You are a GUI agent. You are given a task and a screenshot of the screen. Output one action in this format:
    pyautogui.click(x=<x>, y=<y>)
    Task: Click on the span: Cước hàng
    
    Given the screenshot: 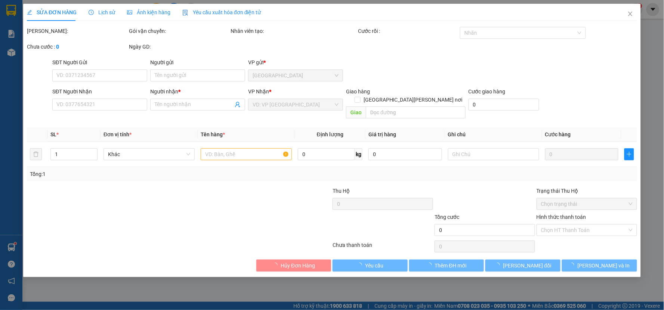 What is the action you would take?
    pyautogui.click(x=558, y=135)
    